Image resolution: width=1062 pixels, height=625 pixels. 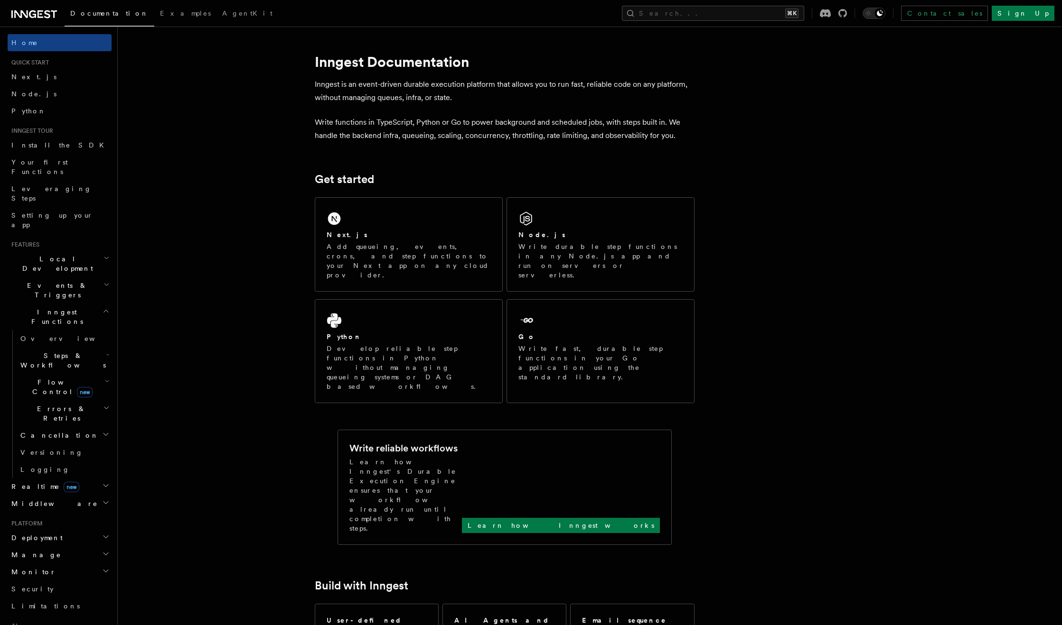 I want to click on span: Examples, so click(x=185, y=13).